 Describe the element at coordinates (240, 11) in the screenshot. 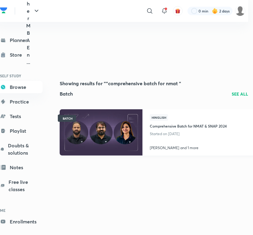

I see `img: Coolm` at that location.